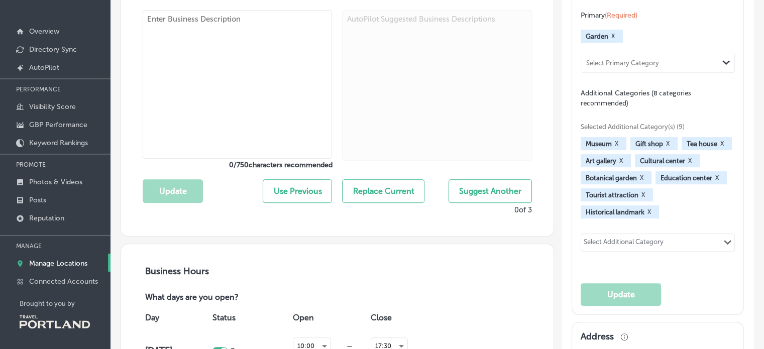 This screenshot has height=349, width=764. Describe the element at coordinates (523, 210) in the screenshot. I see `p: 0 of 3` at that location.